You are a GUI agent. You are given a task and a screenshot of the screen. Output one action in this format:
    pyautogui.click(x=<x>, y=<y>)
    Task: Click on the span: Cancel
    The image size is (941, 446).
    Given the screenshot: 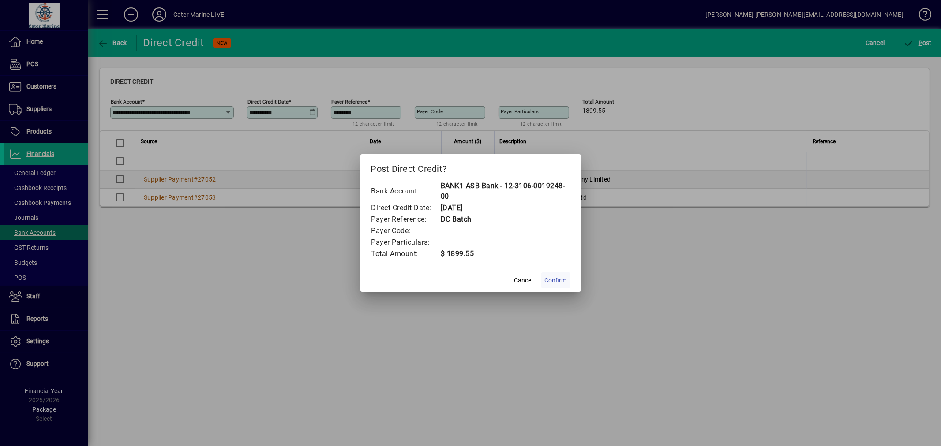 What is the action you would take?
    pyautogui.click(x=523, y=280)
    